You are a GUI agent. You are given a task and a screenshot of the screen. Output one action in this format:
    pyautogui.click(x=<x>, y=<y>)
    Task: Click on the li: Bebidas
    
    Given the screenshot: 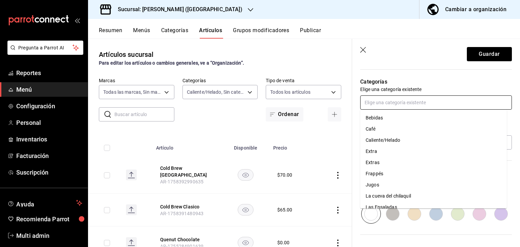 What is the action you would take?
    pyautogui.click(x=433, y=118)
    